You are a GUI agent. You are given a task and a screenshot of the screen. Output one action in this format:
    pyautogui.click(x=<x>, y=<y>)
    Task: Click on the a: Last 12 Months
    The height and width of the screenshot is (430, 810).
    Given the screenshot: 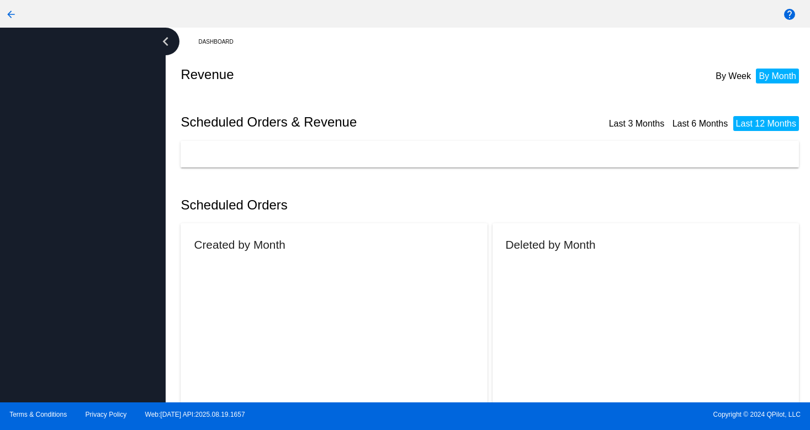 What is the action you would take?
    pyautogui.click(x=766, y=123)
    